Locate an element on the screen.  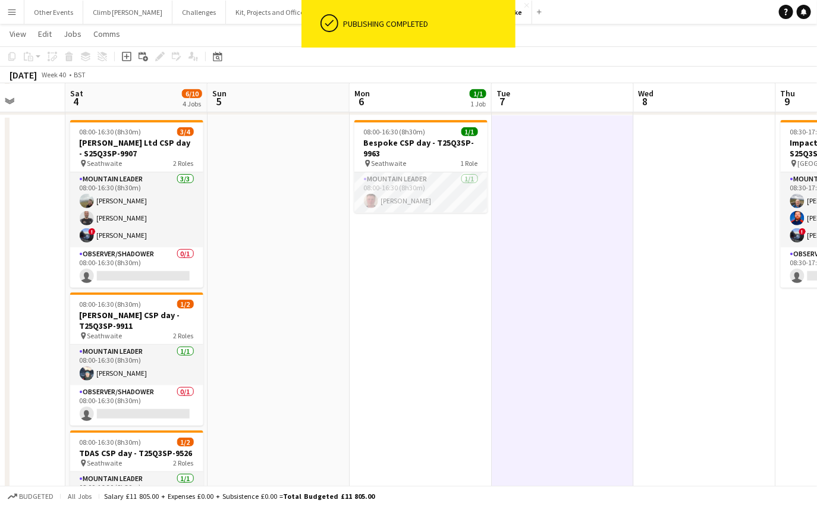
span: Budgeted is located at coordinates (36, 497).